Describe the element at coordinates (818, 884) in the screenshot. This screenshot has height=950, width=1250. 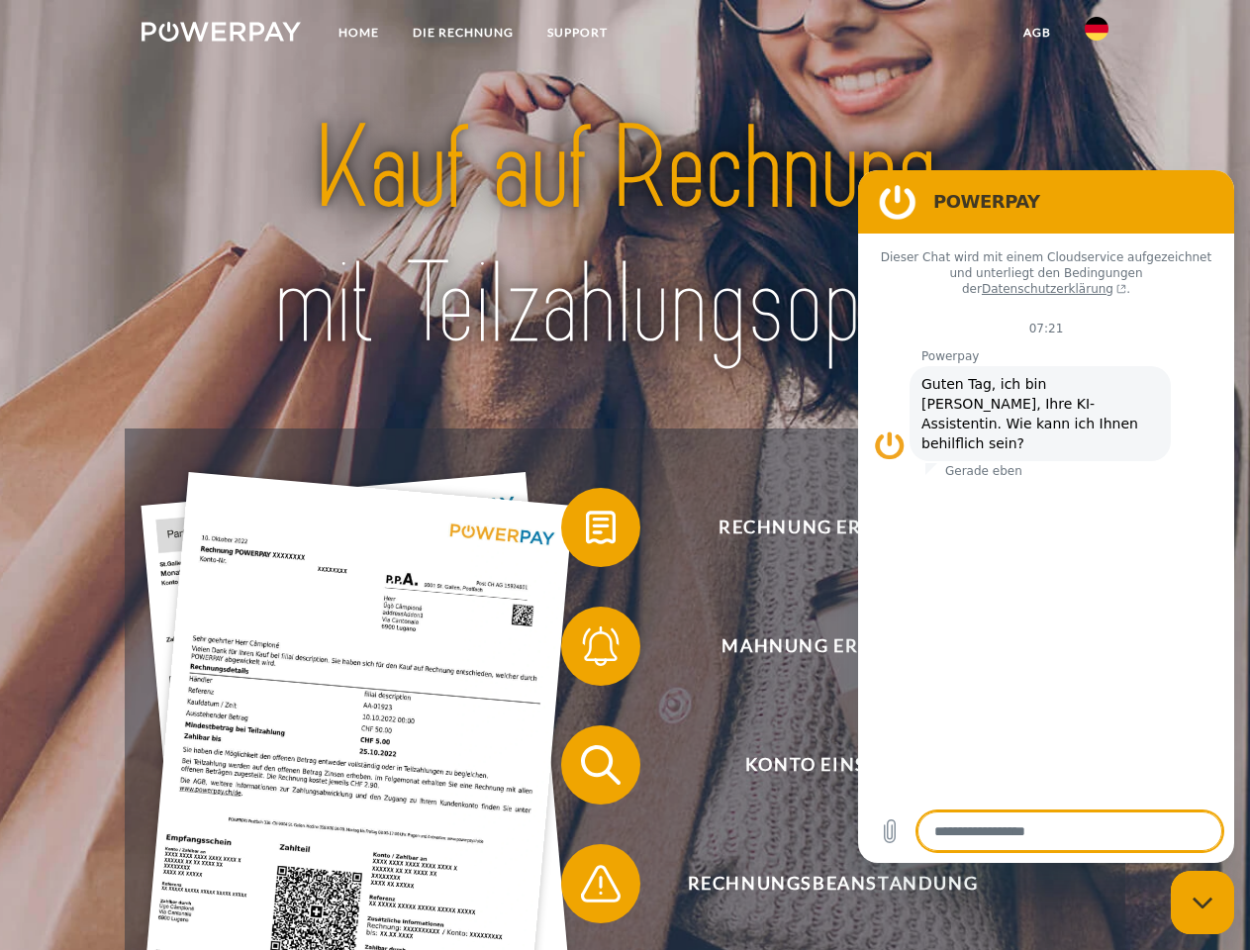
I see `a: Rechnungsbeanstandung` at that location.